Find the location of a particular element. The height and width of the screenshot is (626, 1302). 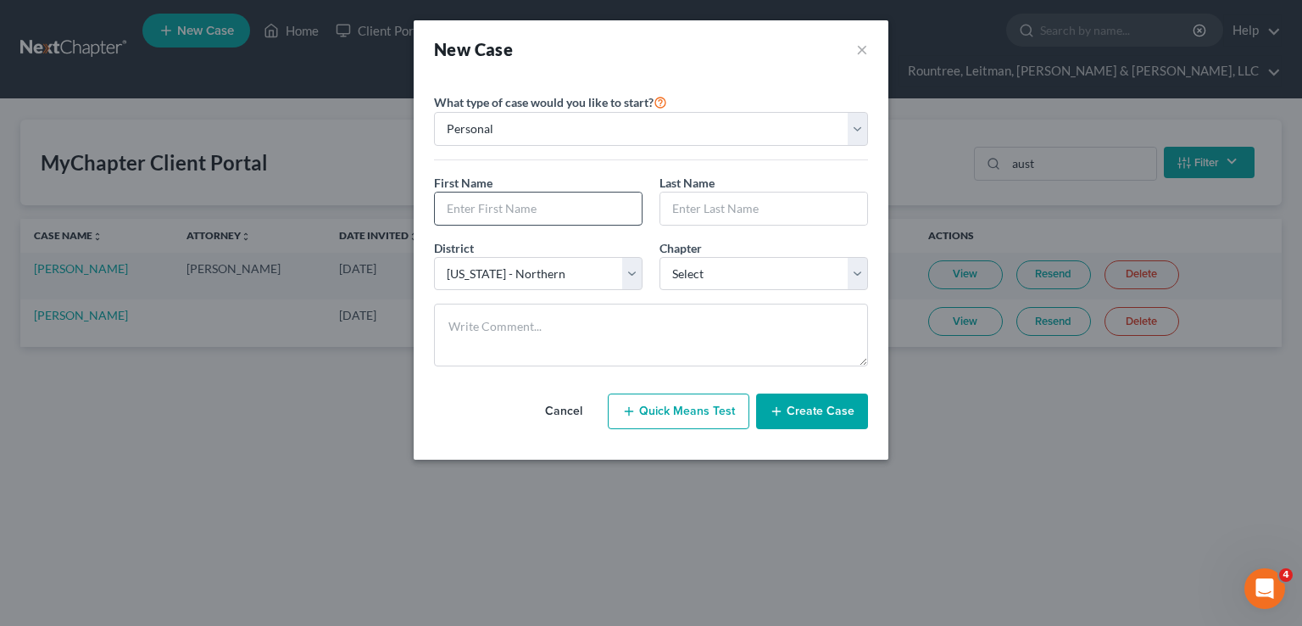

div: The court has added a new Credit Counseling Field that we need to update upon filing. Please remo... is located at coordinates (146, 243).